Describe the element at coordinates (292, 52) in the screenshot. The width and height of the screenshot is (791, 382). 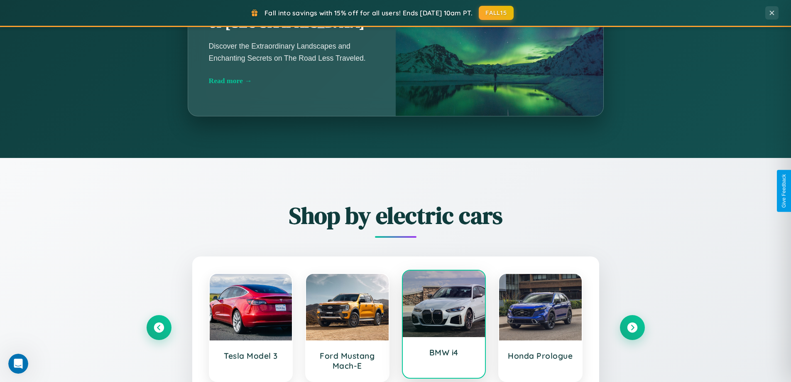
I see `p: Discover the Extraordinary Landscapes and Enchanting Secrets on The Road Less Traveled.` at that location.